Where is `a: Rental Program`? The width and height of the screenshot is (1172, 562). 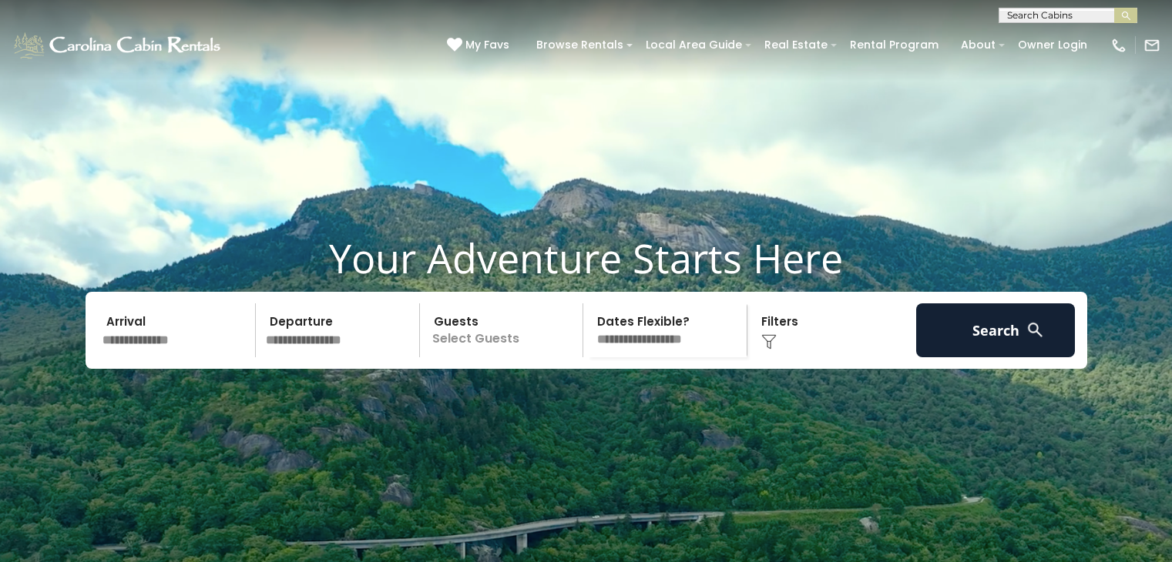 a: Rental Program is located at coordinates (894, 45).